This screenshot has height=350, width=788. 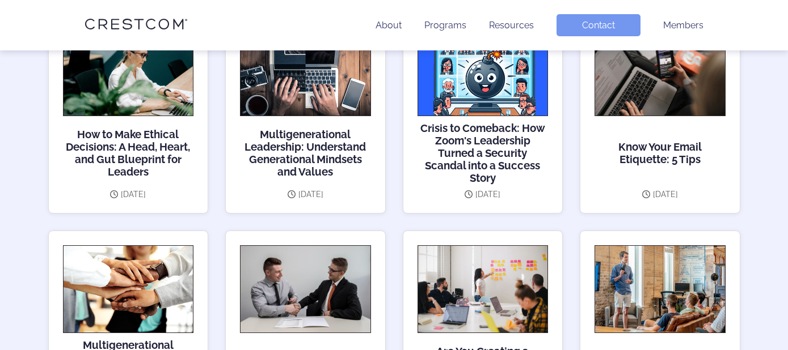 I want to click on a: Resources, so click(x=511, y=25).